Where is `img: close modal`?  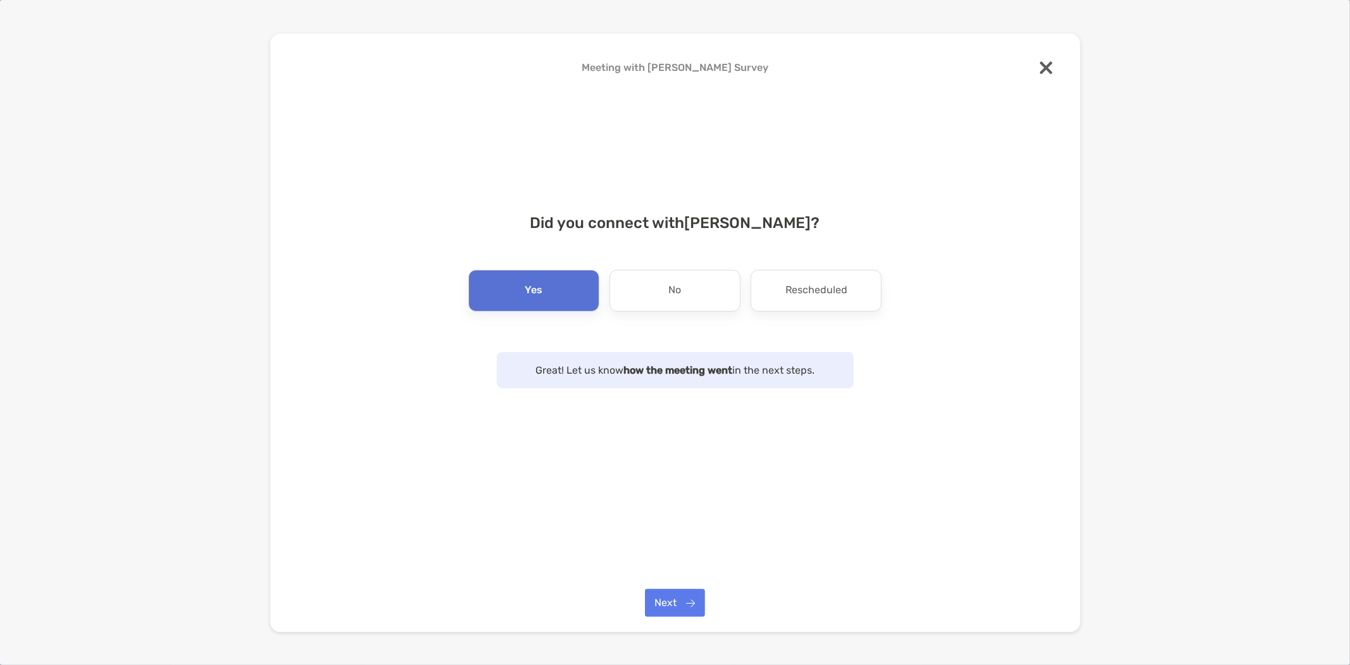
img: close modal is located at coordinates (1046, 68).